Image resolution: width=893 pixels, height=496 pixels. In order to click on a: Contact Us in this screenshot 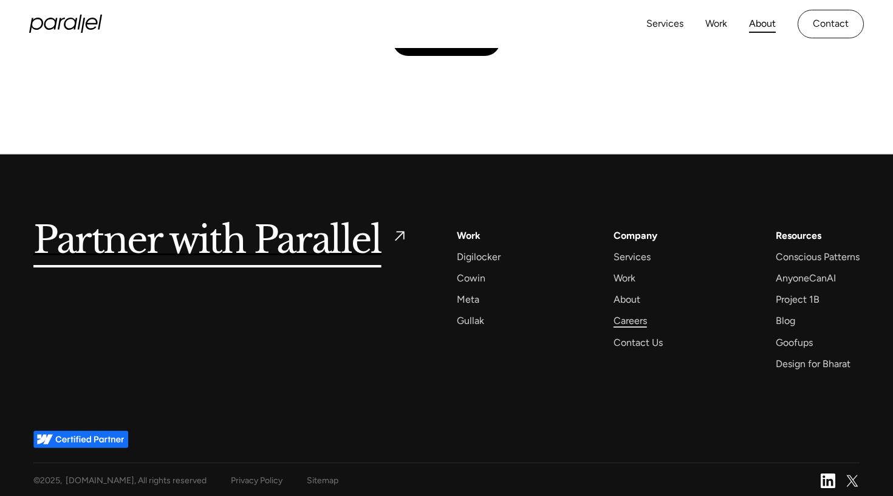, I will do `click(638, 342)`.